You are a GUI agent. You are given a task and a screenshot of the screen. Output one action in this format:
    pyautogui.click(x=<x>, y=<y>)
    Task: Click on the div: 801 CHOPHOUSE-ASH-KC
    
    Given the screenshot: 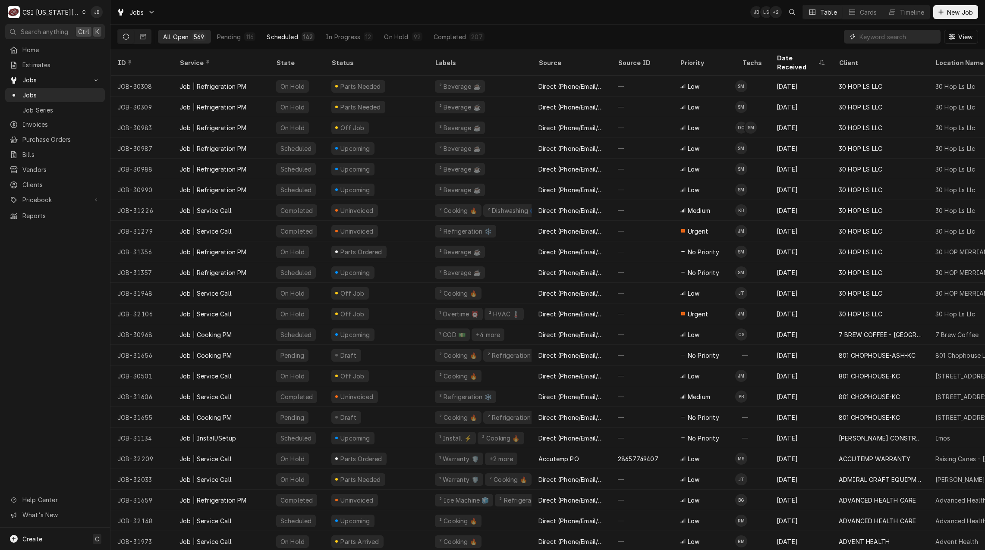 What is the action you would take?
    pyautogui.click(x=877, y=355)
    